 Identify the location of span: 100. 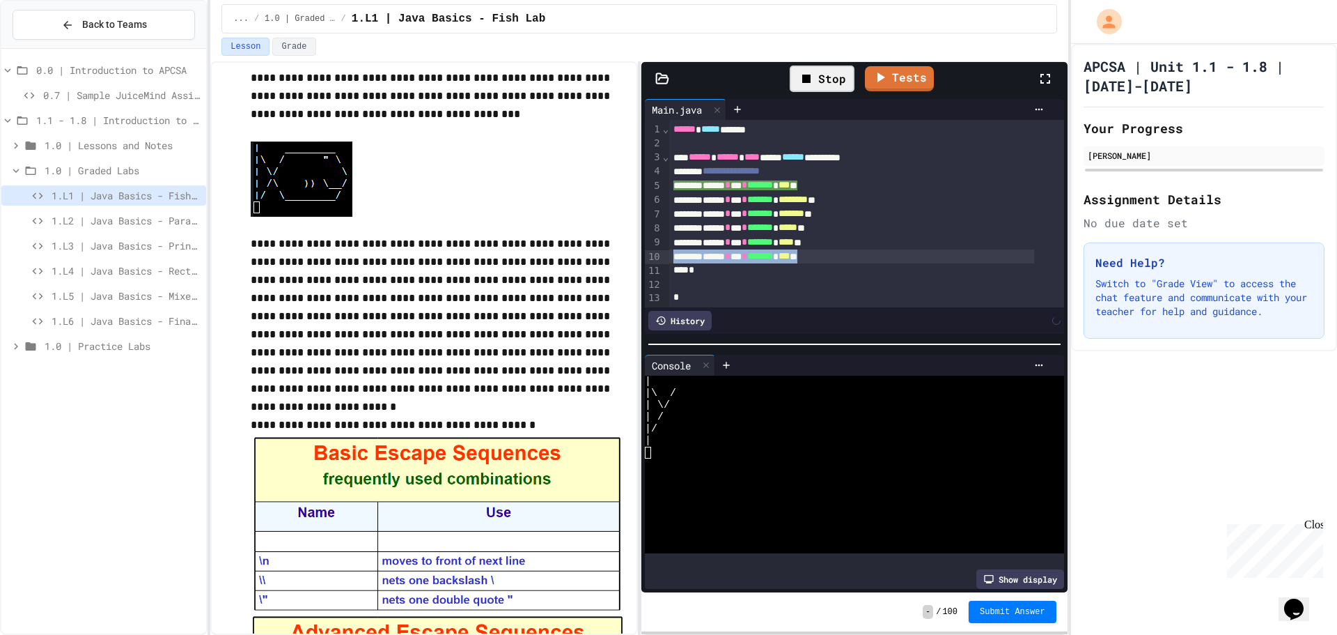
(950, 612).